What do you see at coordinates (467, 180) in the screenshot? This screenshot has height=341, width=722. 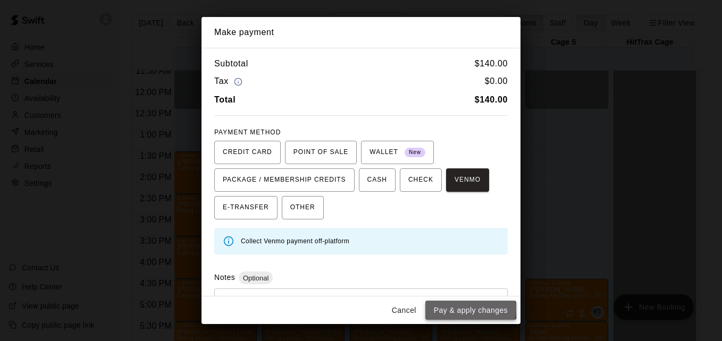 I see `button: VENMO` at bounding box center [467, 180].